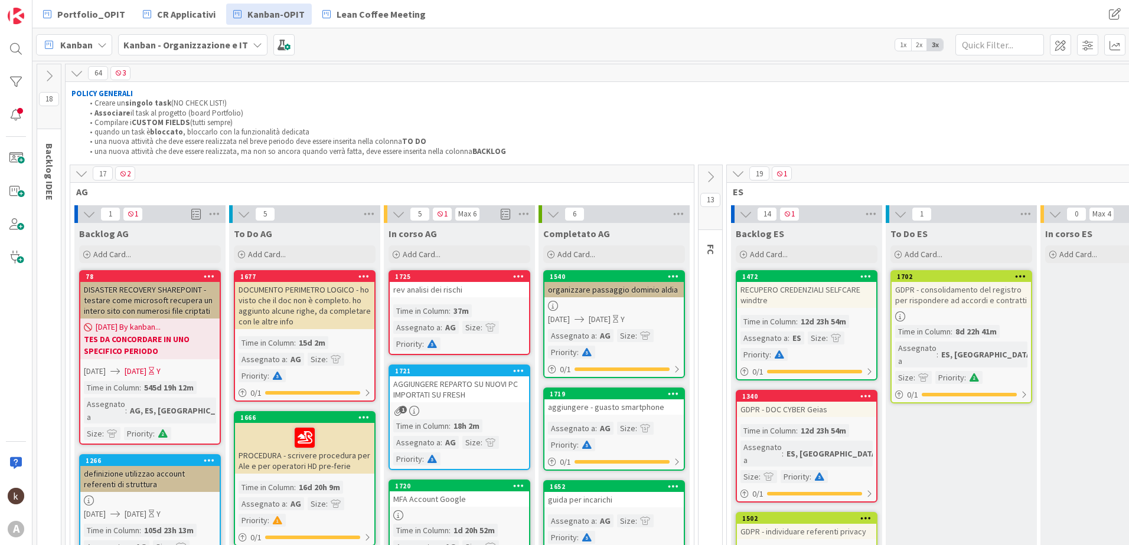  I want to click on strong: POLICY GENERALI, so click(102, 93).